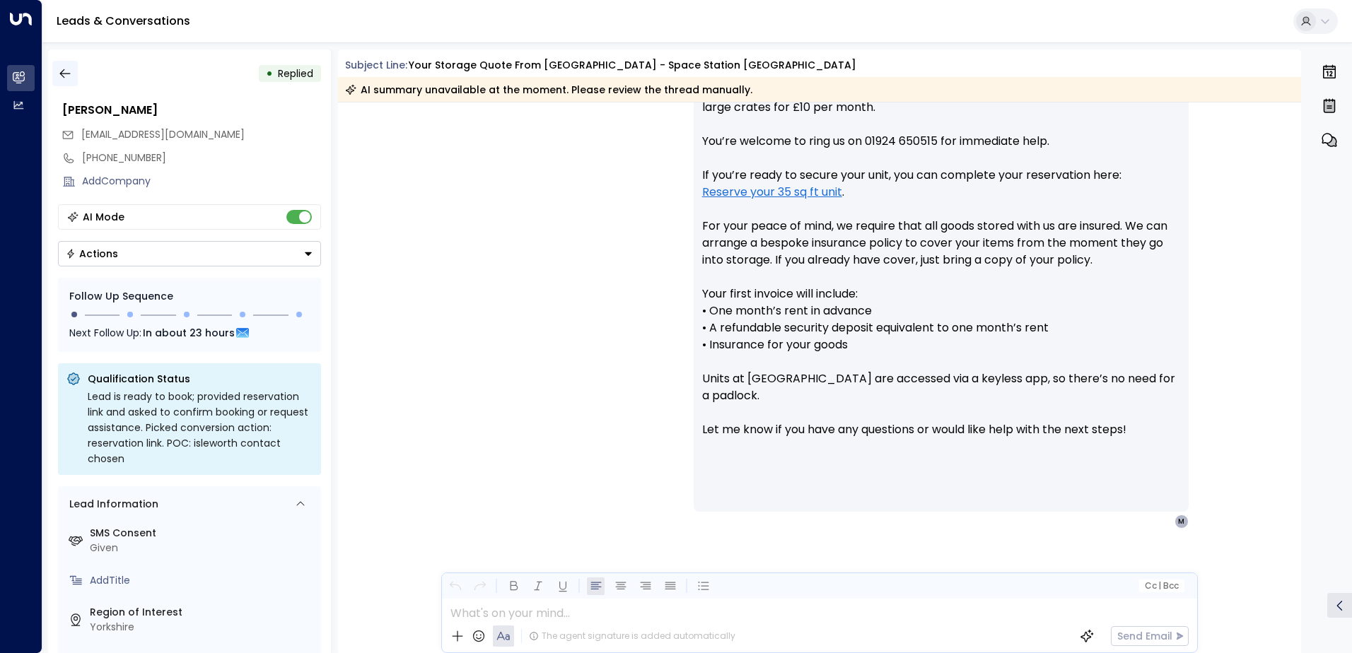  Describe the element at coordinates (190, 254) in the screenshot. I see `button: Actions` at that location.